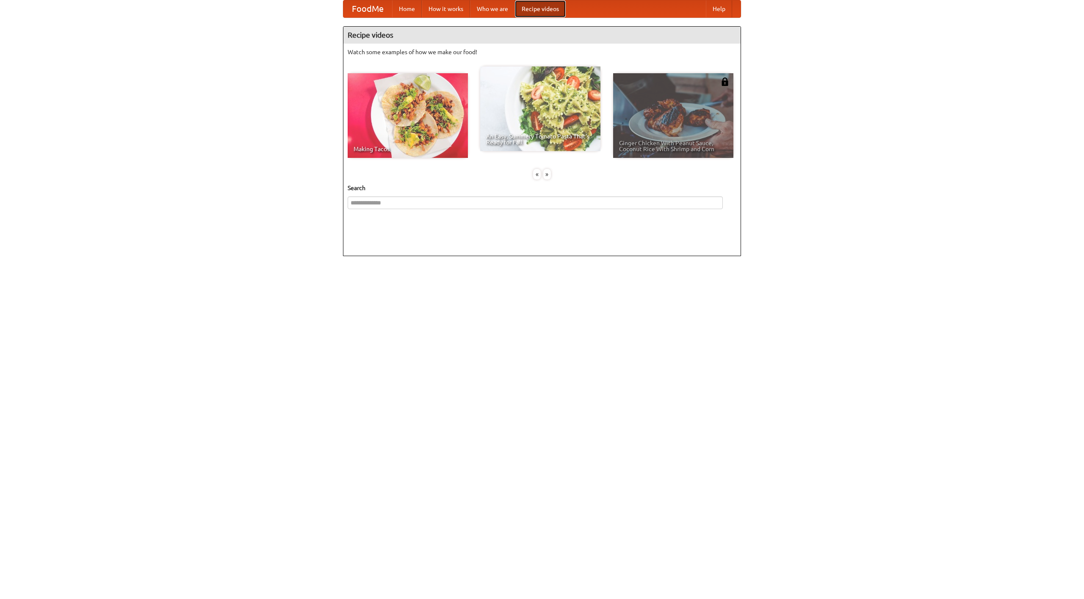 The width and height of the screenshot is (1084, 599). Describe the element at coordinates (540, 139) in the screenshot. I see `span: An Easy, Summery Tomato Pasta That's Ready for Fall` at that location.